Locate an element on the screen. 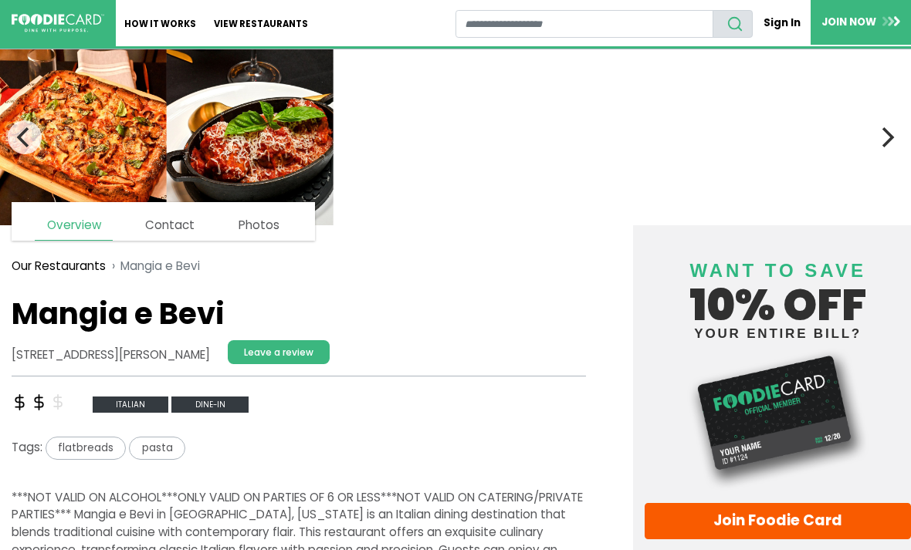 The width and height of the screenshot is (911, 550). span: flatbreads is located at coordinates (86, 448).